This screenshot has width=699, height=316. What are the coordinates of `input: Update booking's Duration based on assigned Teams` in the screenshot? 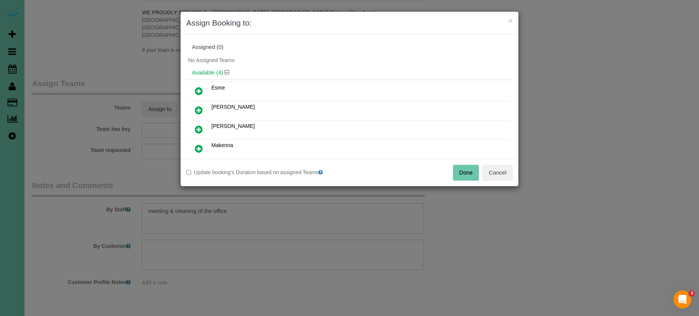 It's located at (188, 172).